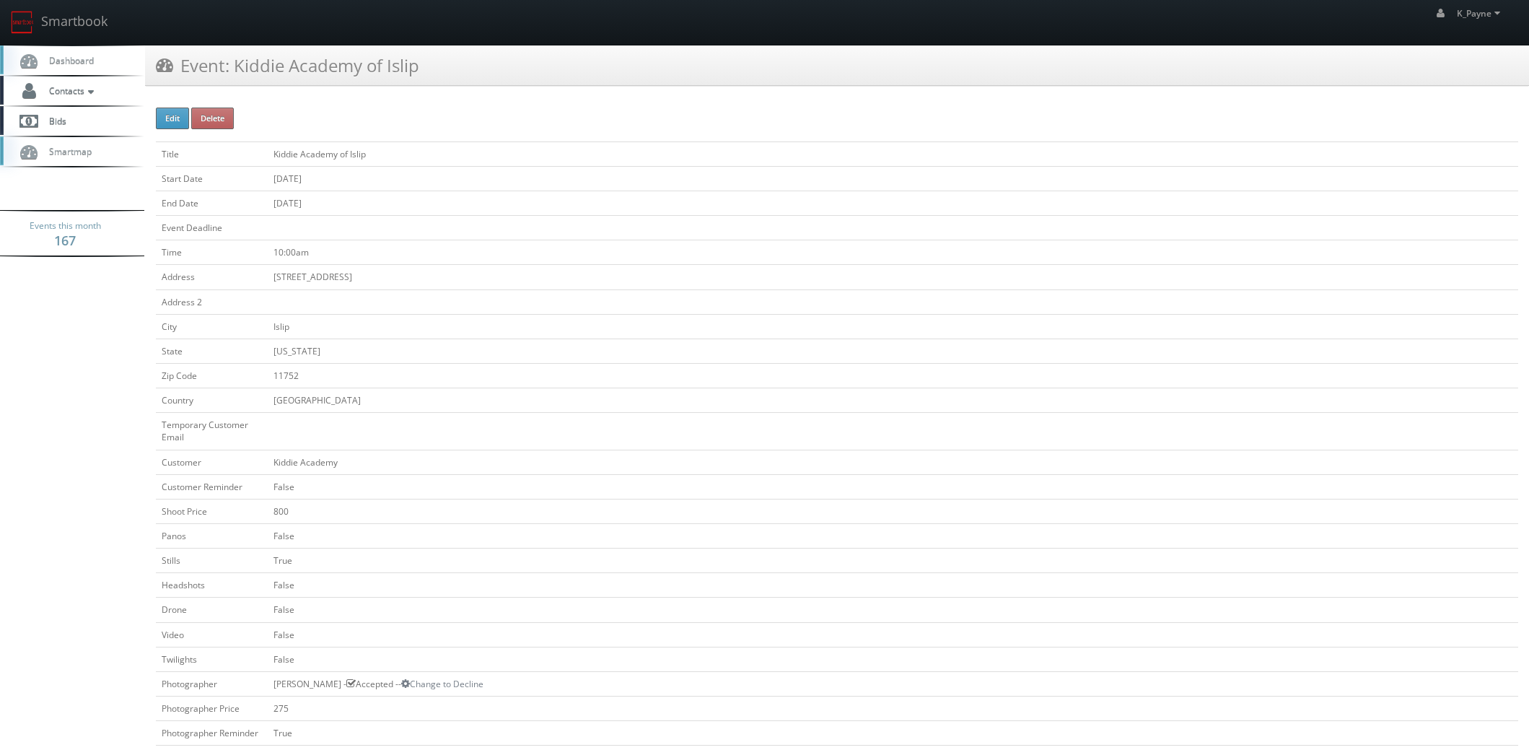 Image resolution: width=1529 pixels, height=750 pixels. What do you see at coordinates (211, 203) in the screenshot?
I see `td: End Date` at bounding box center [211, 203].